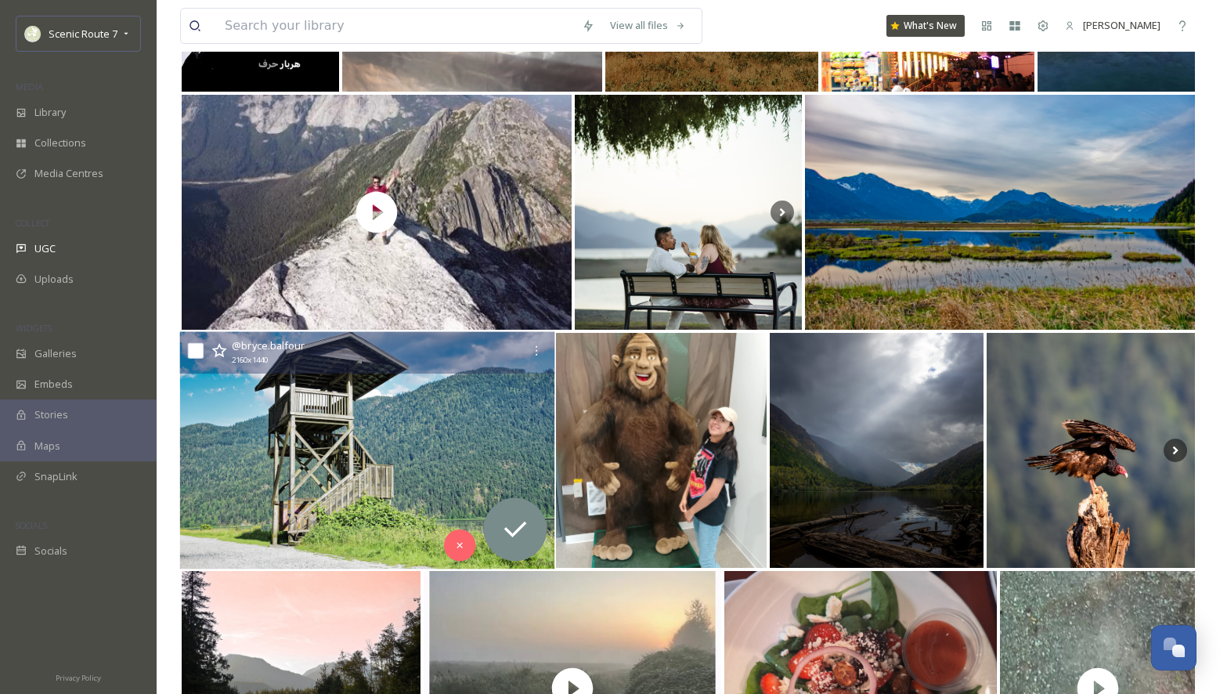  Describe the element at coordinates (51, 551) in the screenshot. I see `span: Socials` at that location.